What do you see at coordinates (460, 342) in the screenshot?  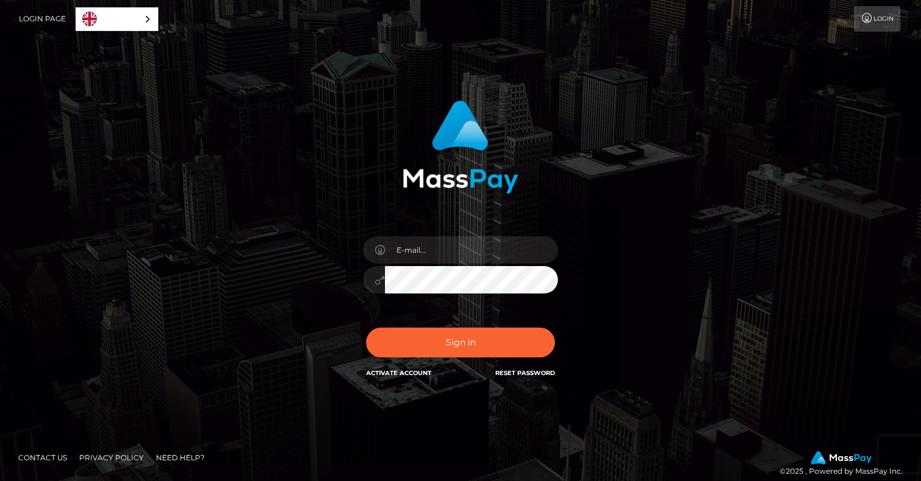 I see `button: Sign in` at bounding box center [460, 342].